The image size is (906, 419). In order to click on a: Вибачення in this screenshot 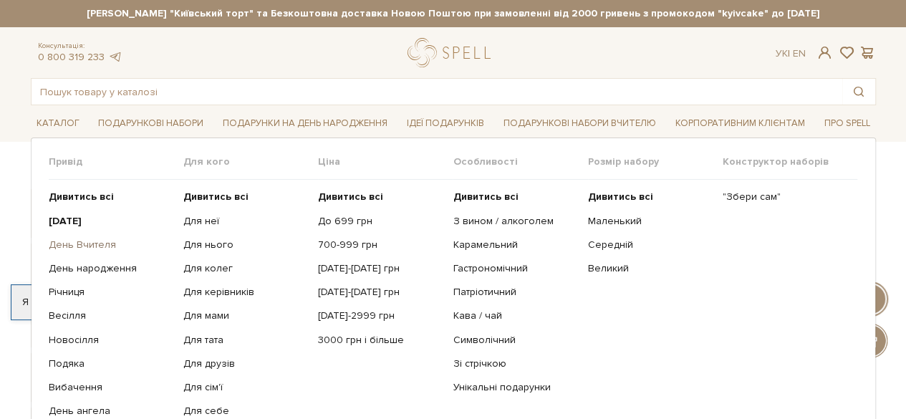, I will do `click(110, 388)`.